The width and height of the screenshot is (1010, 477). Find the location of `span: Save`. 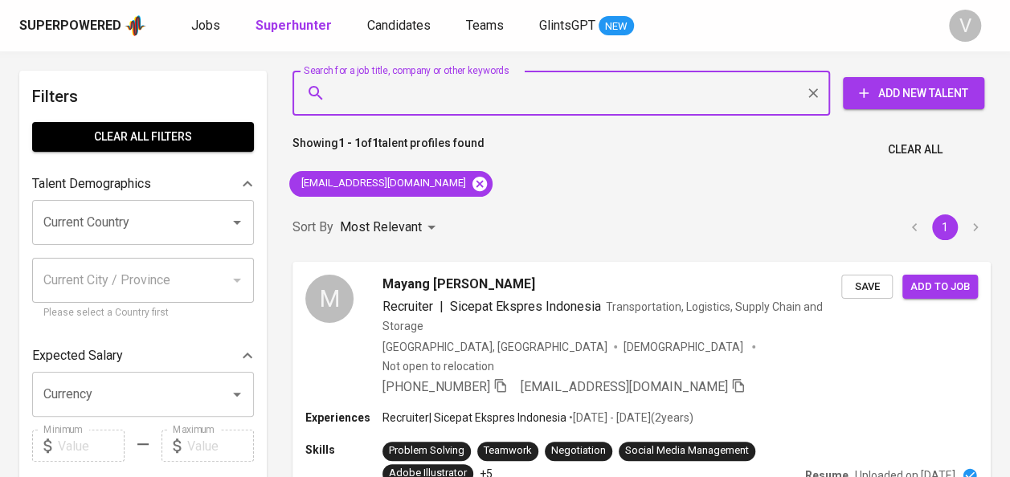

span: Save is located at coordinates (867, 287).